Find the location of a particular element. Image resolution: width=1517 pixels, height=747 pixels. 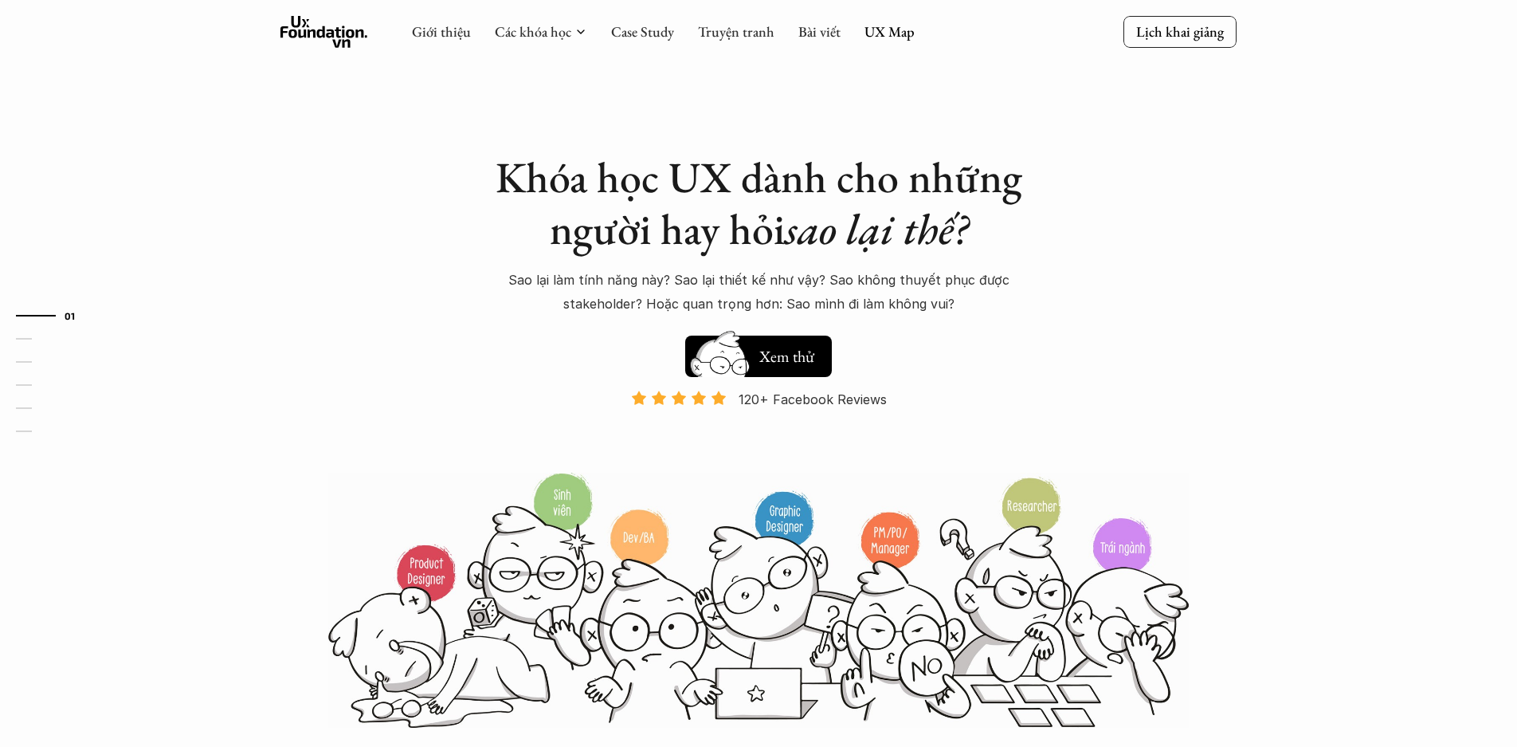

h5: Xem thử is located at coordinates (786, 356).